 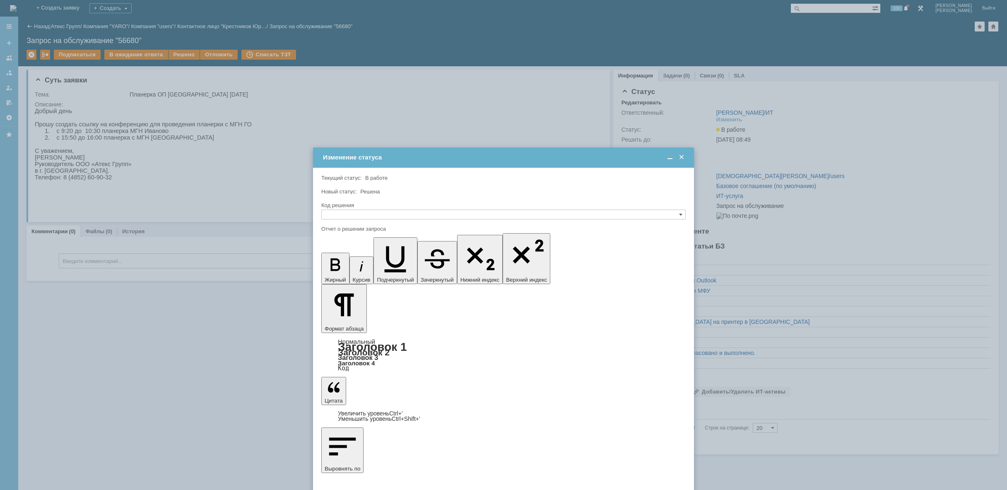 I want to click on span: Закрыть, so click(x=682, y=157).